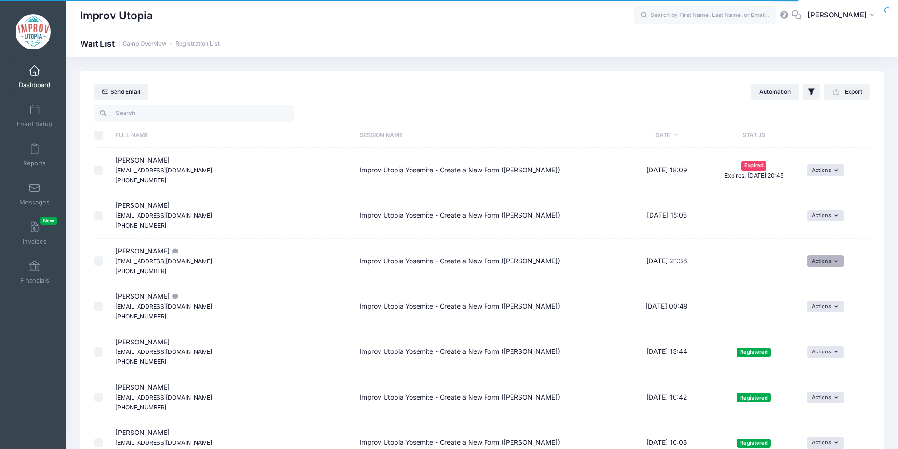 The height and width of the screenshot is (449, 898). What do you see at coordinates (34, 85) in the screenshot?
I see `span: Dashboard` at bounding box center [34, 85].